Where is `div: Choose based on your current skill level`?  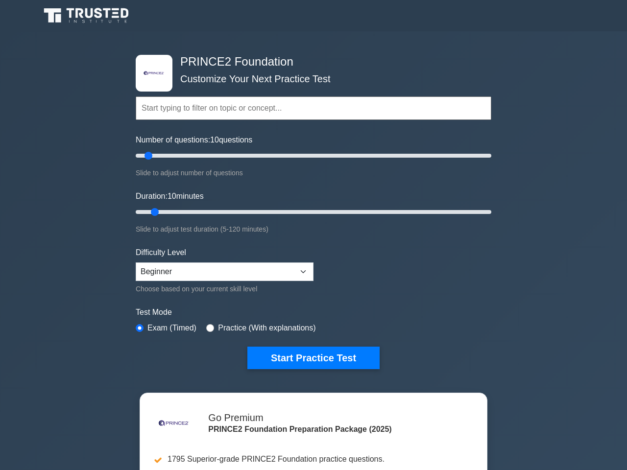
div: Choose based on your current skill level is located at coordinates (224, 289).